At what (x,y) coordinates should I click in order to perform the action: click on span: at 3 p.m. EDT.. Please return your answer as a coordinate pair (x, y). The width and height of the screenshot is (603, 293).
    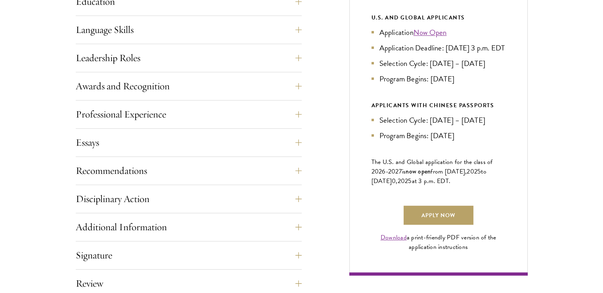
    Looking at the image, I should click on (431, 181).